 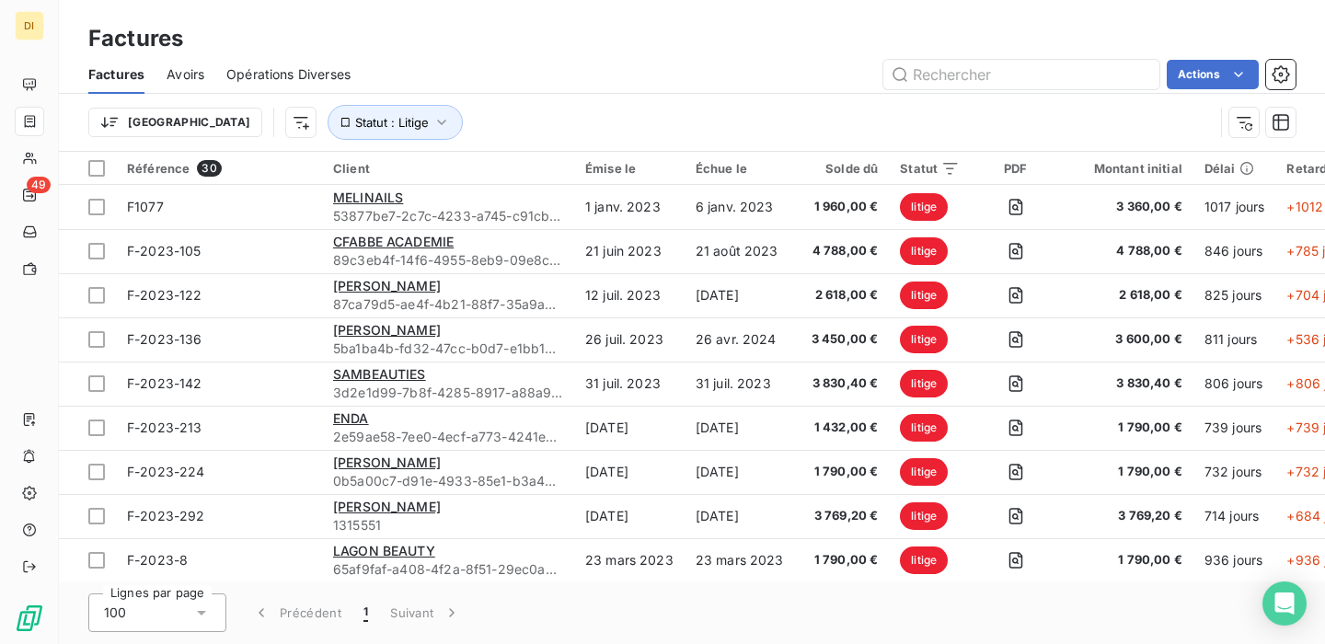 I want to click on td: 1 janv. 2023, so click(x=629, y=207).